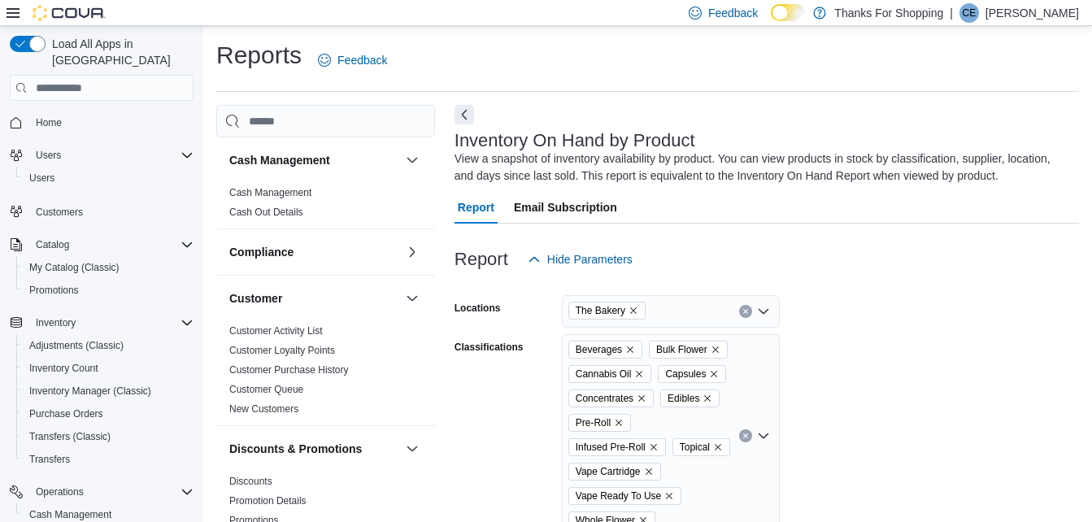  Describe the element at coordinates (250, 481) in the screenshot. I see `a: Discounts` at that location.